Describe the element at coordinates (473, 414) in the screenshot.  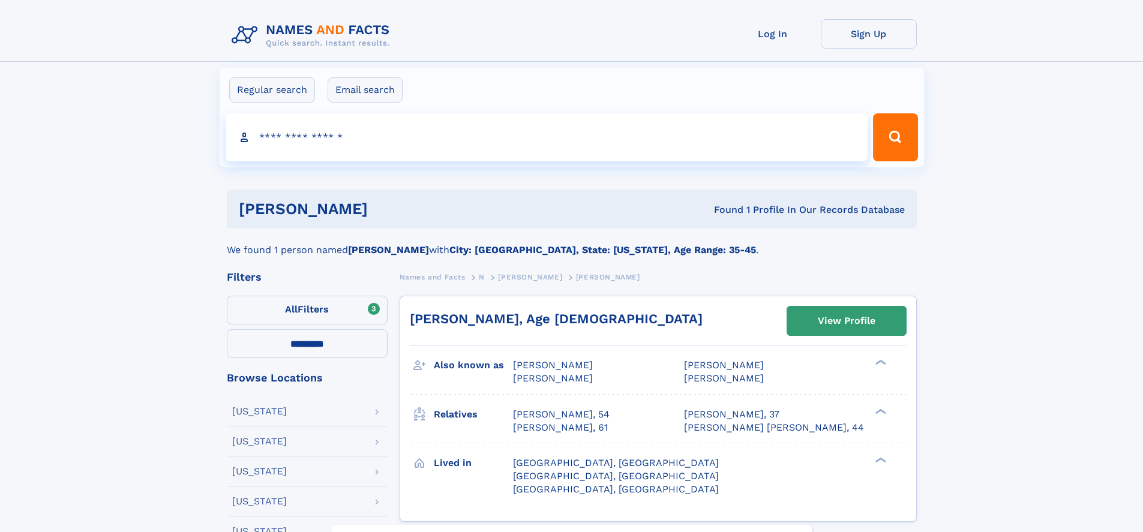
I see `h3: Relatives` at that location.